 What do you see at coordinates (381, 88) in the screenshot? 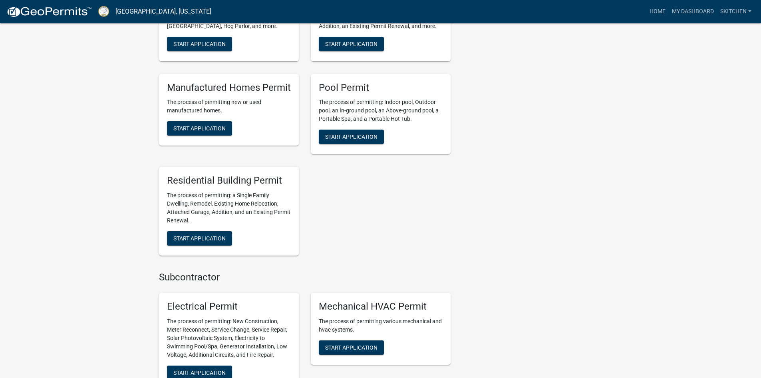
I see `h5: Pool Permit` at bounding box center [381, 88].